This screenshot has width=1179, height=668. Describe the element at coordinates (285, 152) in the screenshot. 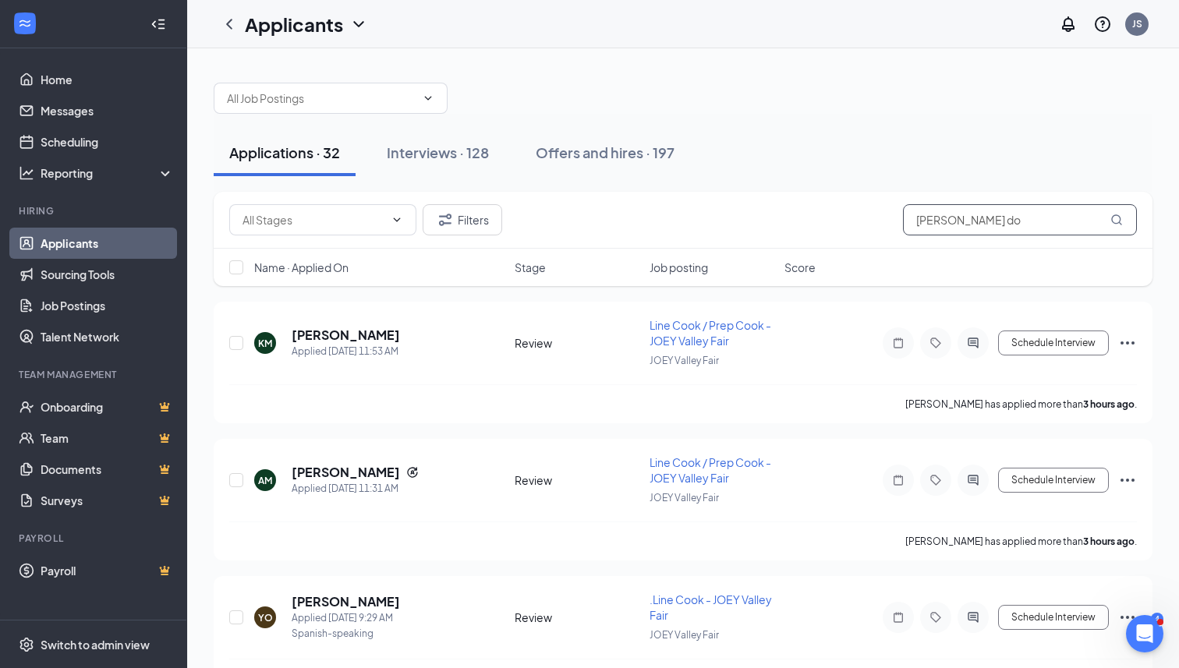

I see `div: Applications · 32` at that location.